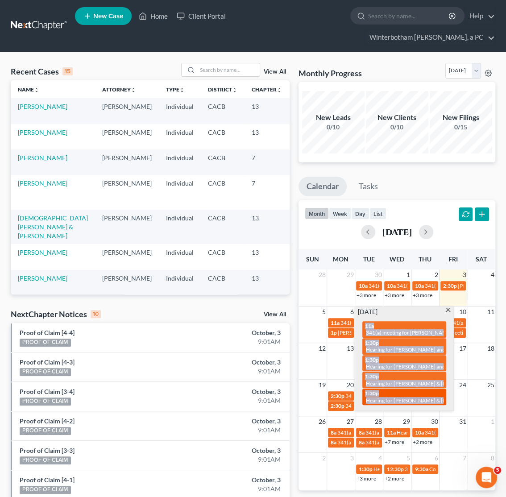 This screenshot has width=506, height=497. I want to click on span: 19, so click(322, 385).